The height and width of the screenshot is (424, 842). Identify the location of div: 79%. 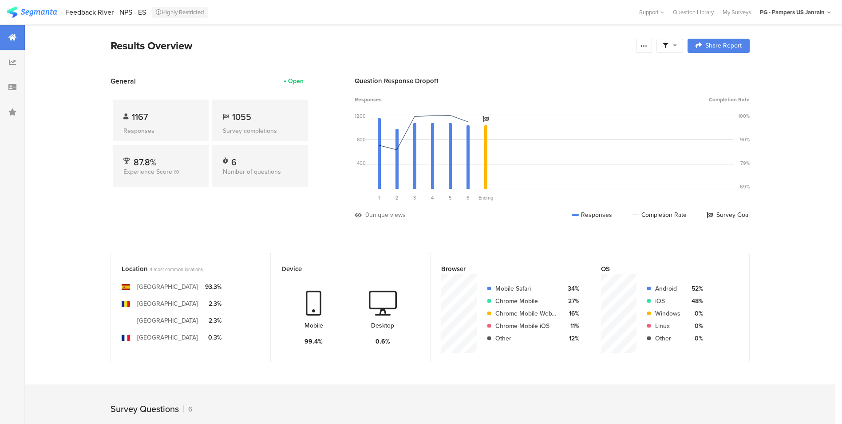
(745, 163).